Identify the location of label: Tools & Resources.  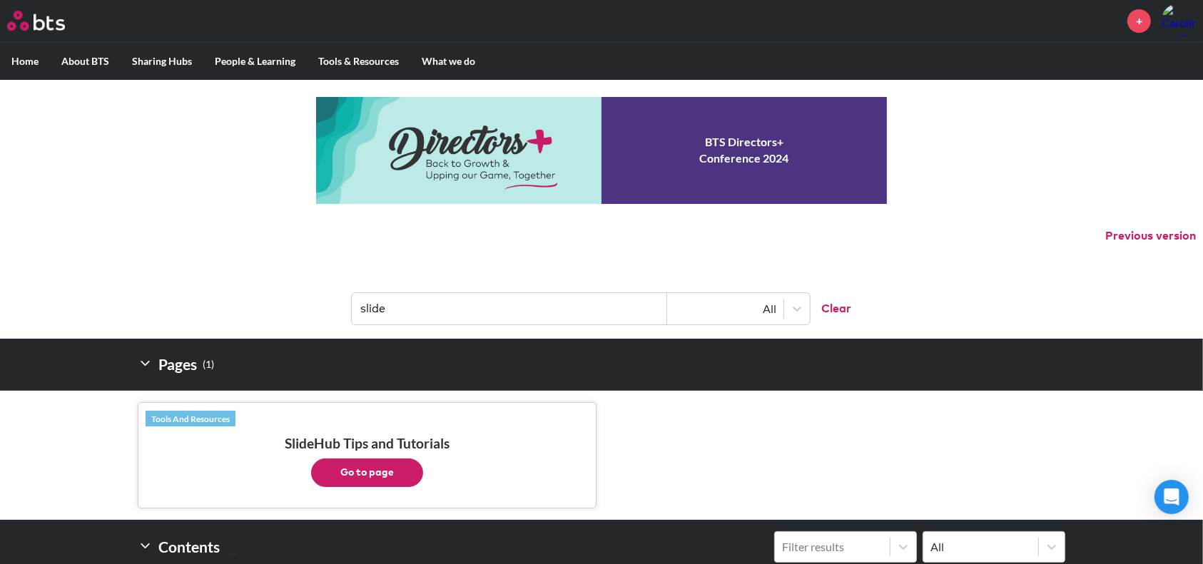
(358, 61).